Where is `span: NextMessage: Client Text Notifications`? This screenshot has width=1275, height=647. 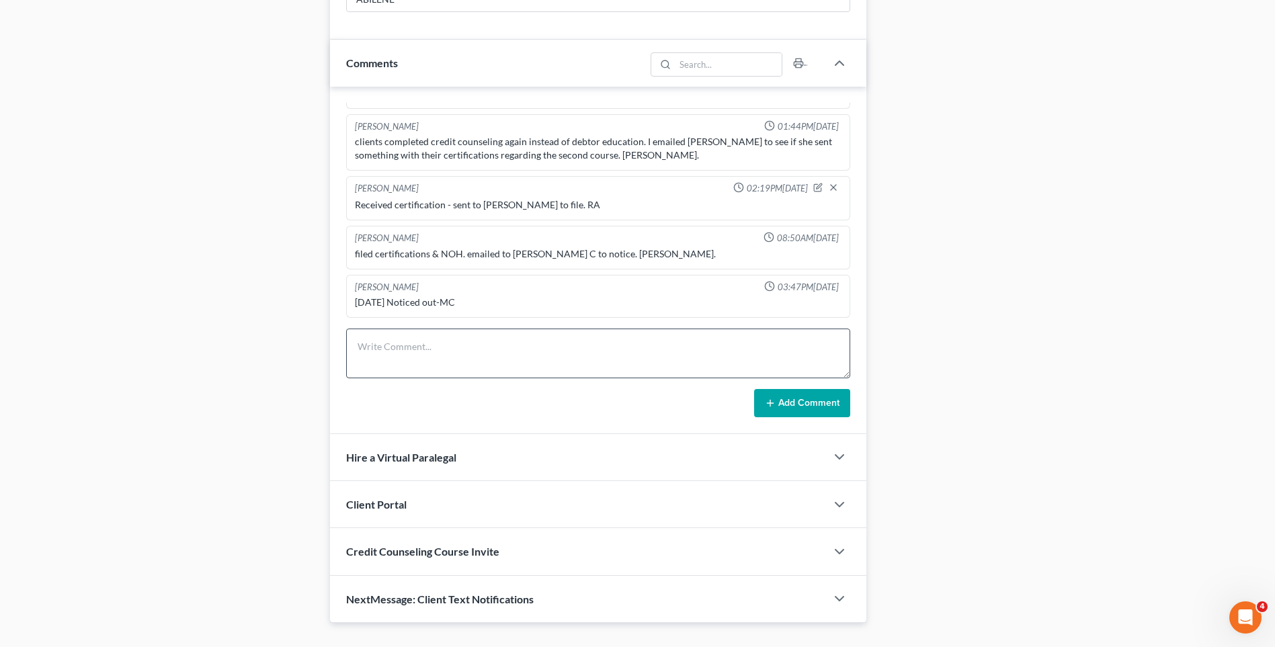 span: NextMessage: Client Text Notifications is located at coordinates (440, 599).